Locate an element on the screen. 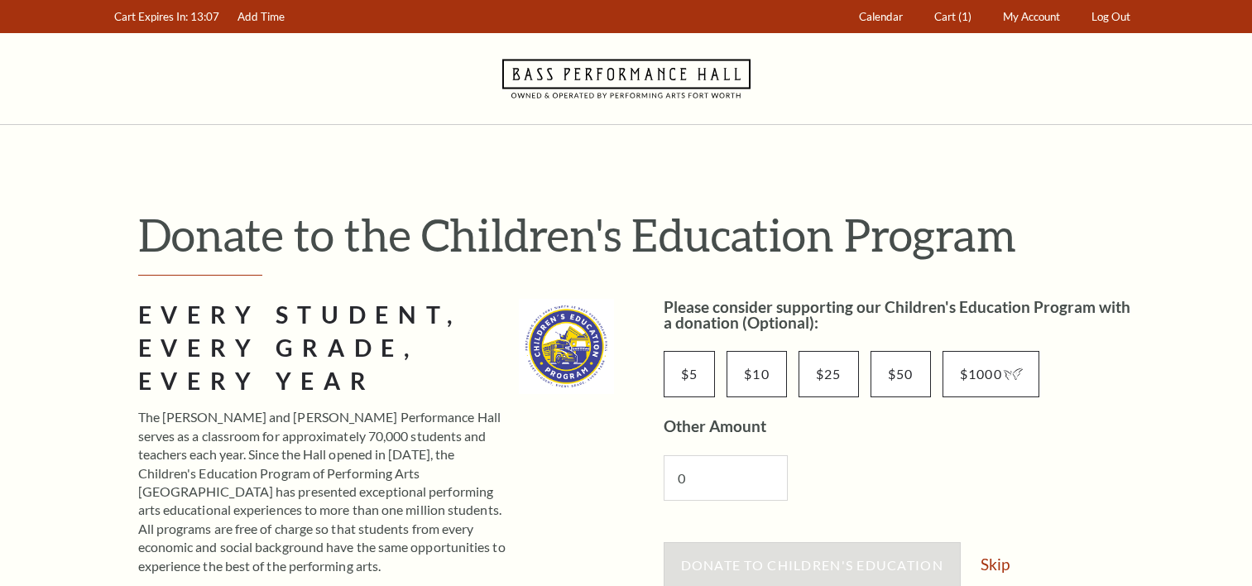 The height and width of the screenshot is (586, 1252). h2: Every Student, Every Grade, Every Year is located at coordinates (323, 348).